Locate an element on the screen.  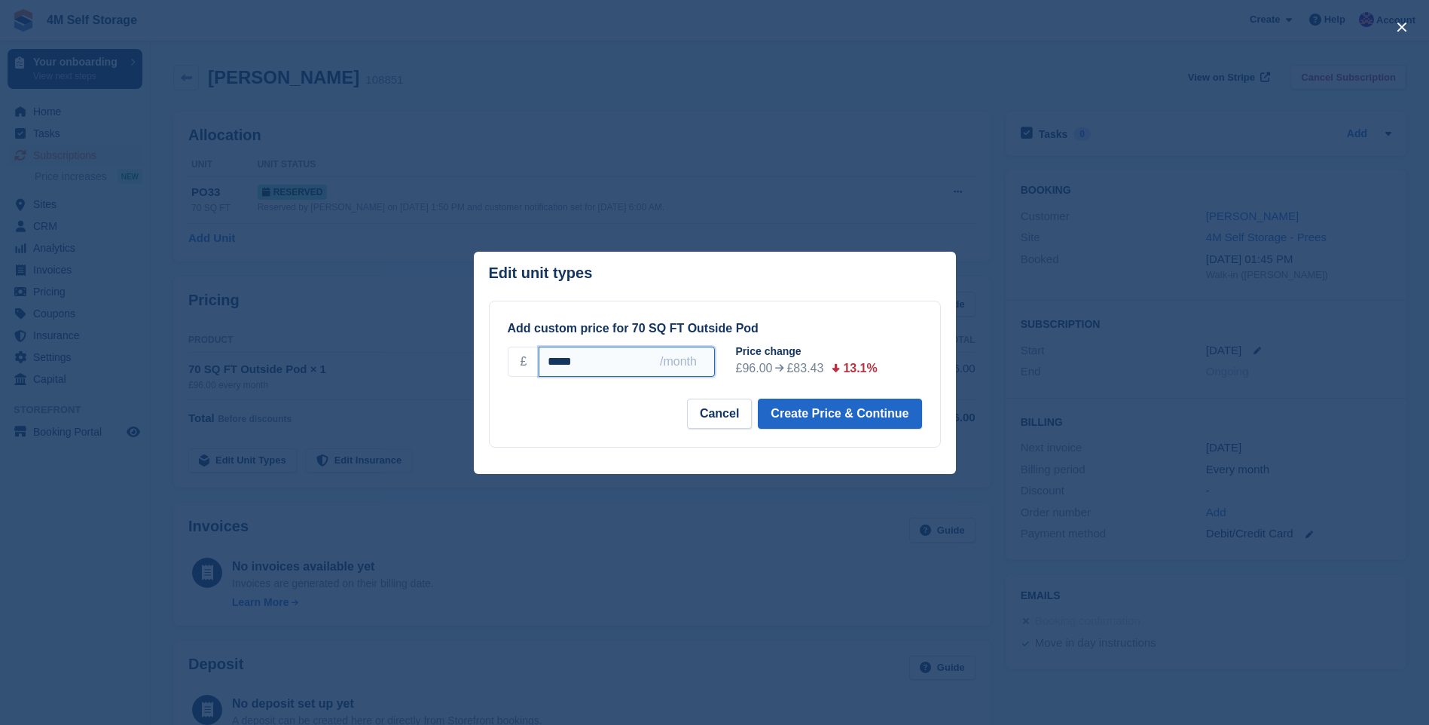
div: £96.00 is located at coordinates (754, 368).